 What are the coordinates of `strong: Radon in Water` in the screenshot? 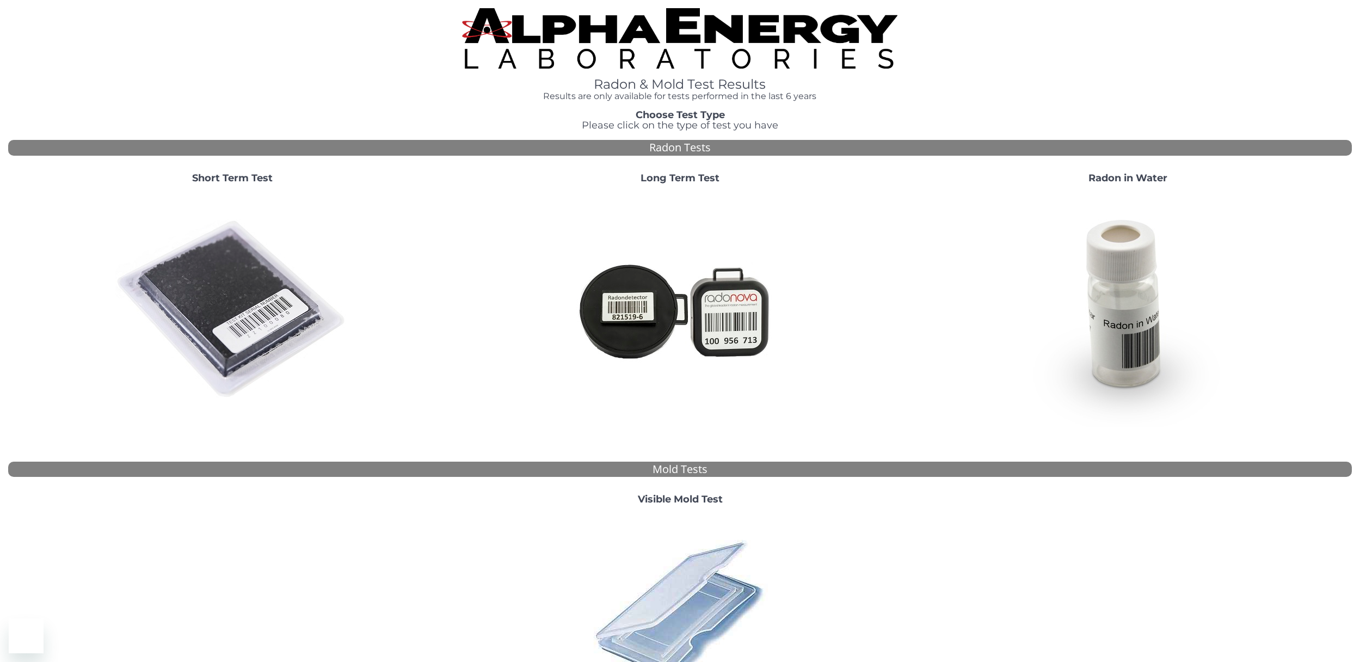 It's located at (1127, 178).